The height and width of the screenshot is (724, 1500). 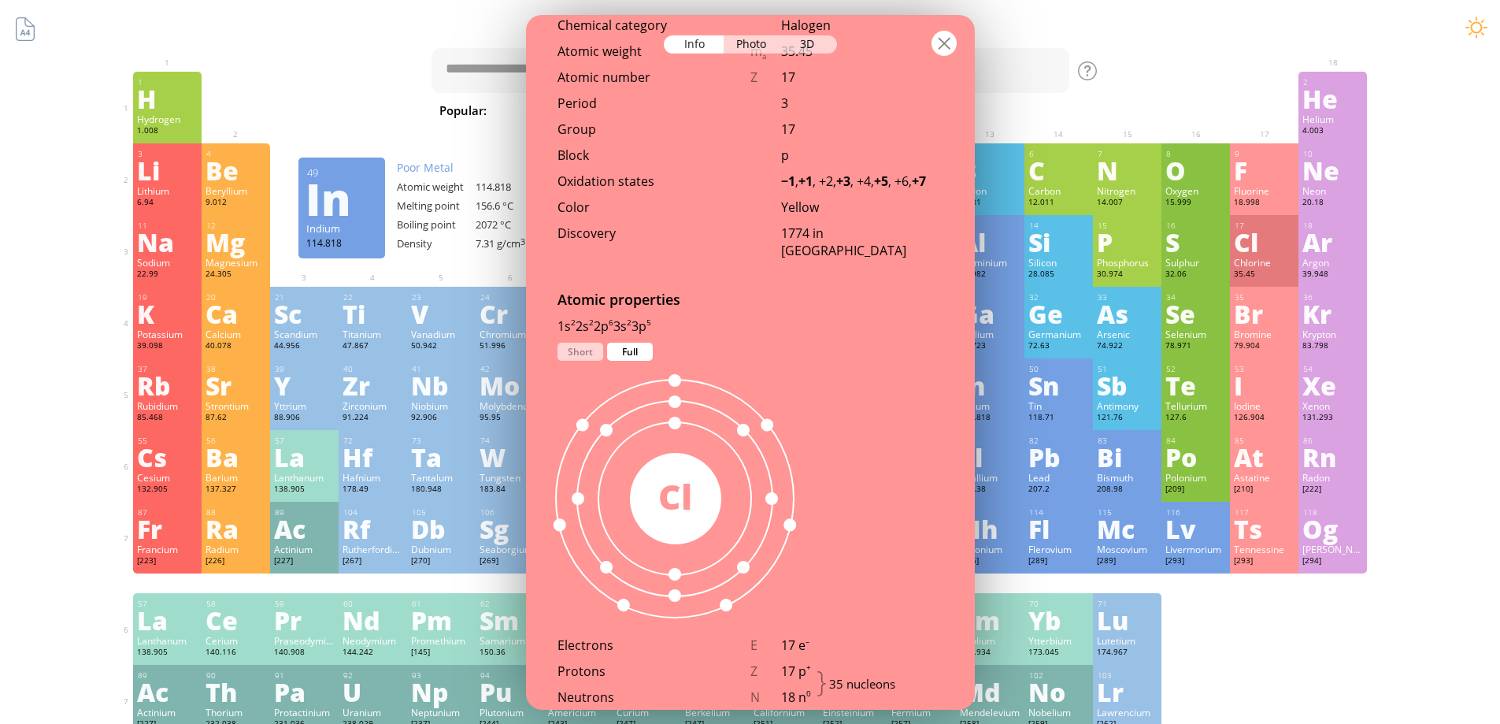 What do you see at coordinates (1059, 203) in the screenshot?
I see `div: 12.011` at bounding box center [1059, 203].